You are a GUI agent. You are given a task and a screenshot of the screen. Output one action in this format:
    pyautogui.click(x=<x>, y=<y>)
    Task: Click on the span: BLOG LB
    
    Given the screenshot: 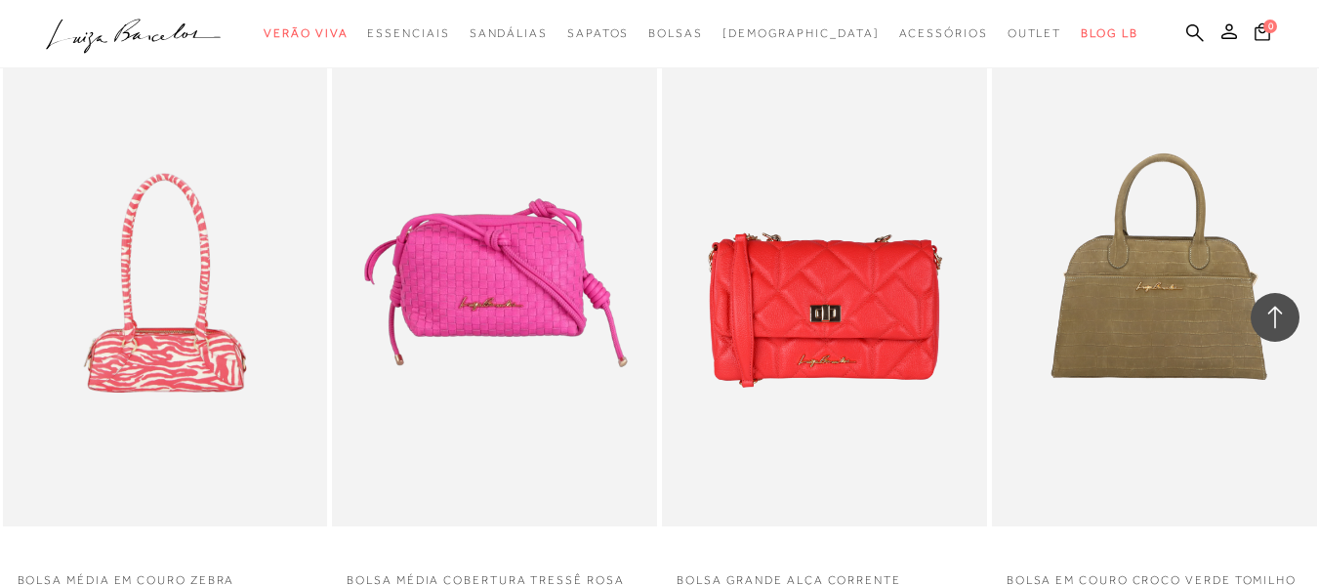 What is the action you would take?
    pyautogui.click(x=1109, y=33)
    